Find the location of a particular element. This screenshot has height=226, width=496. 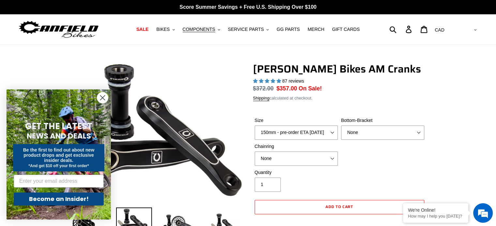

a: GG PARTS is located at coordinates (288, 29).